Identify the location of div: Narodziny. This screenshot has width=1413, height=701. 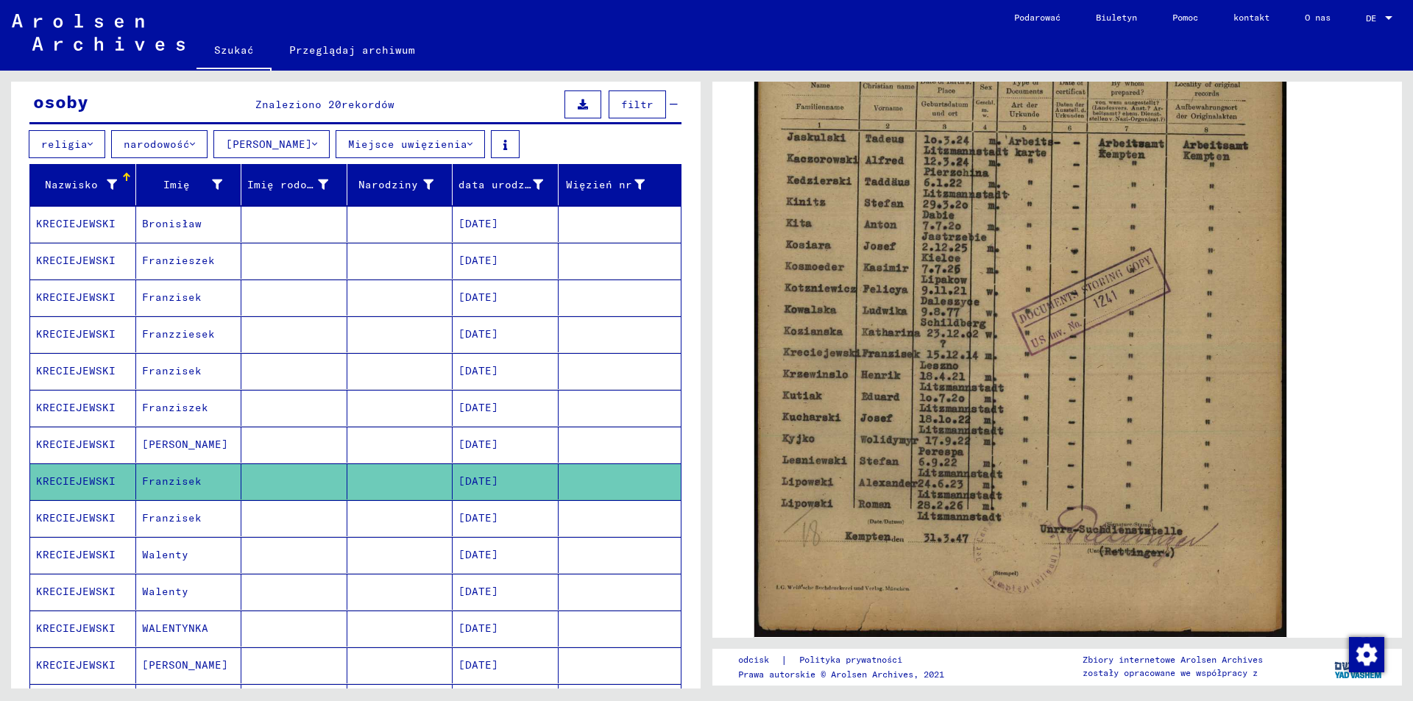
(403, 185).